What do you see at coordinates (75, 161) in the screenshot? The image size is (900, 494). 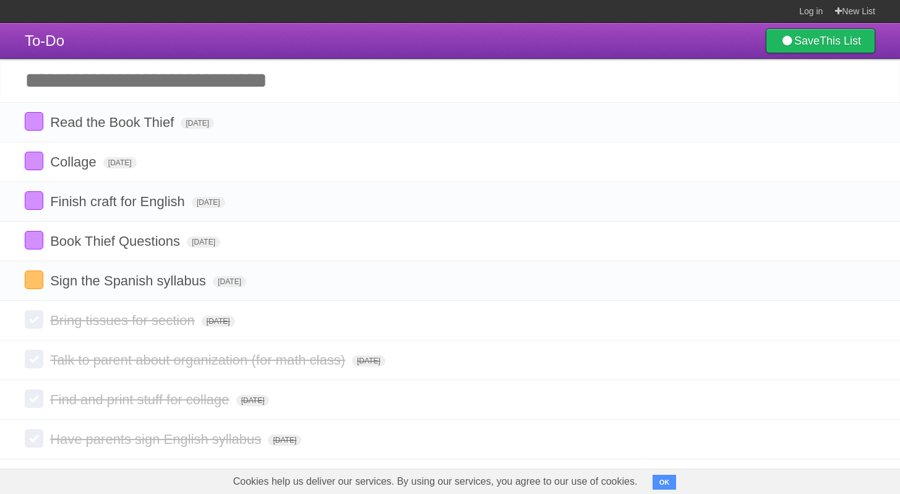 I see `span: Collage` at bounding box center [75, 161].